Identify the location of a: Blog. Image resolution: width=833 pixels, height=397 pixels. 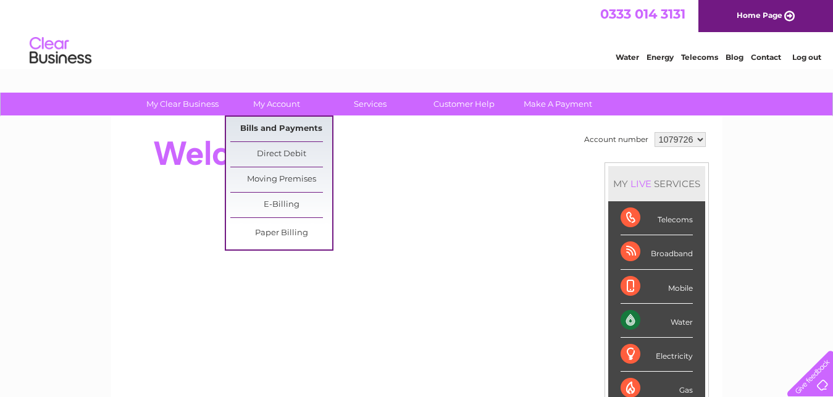
(734, 57).